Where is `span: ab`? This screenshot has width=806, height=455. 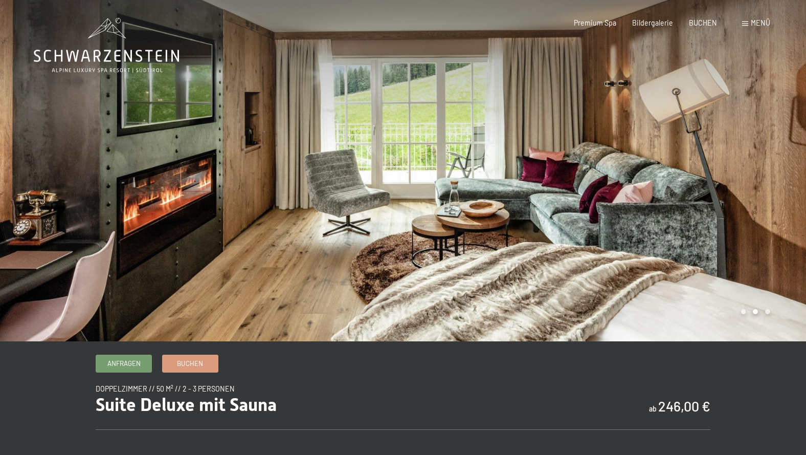 span: ab is located at coordinates (652, 408).